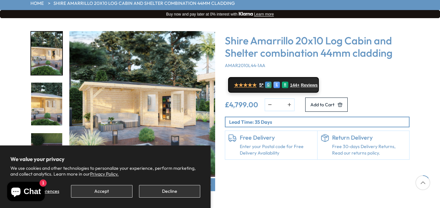  Describe the element at coordinates (47, 53) in the screenshot. I see `img: Amarillo3x5_9-2_5-1sq_ac2b59b3-6f5c-425c-a9ec-e4f0ea29a716_200x200.jpg` at that location.